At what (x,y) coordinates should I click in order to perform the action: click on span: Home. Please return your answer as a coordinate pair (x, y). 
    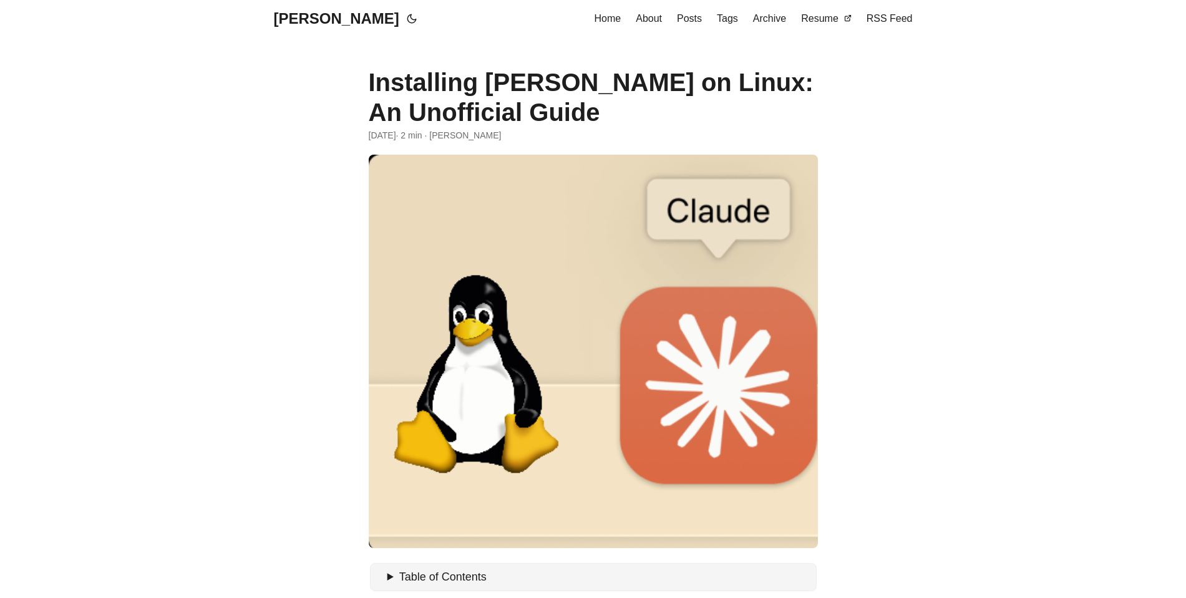
    Looking at the image, I should click on (607, 18).